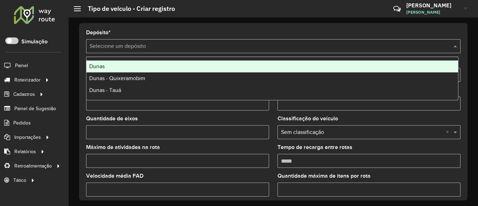 Image resolution: width=478 pixels, height=206 pixels. Describe the element at coordinates (98, 33) in the screenshot. I see `label: Depósito` at that location.